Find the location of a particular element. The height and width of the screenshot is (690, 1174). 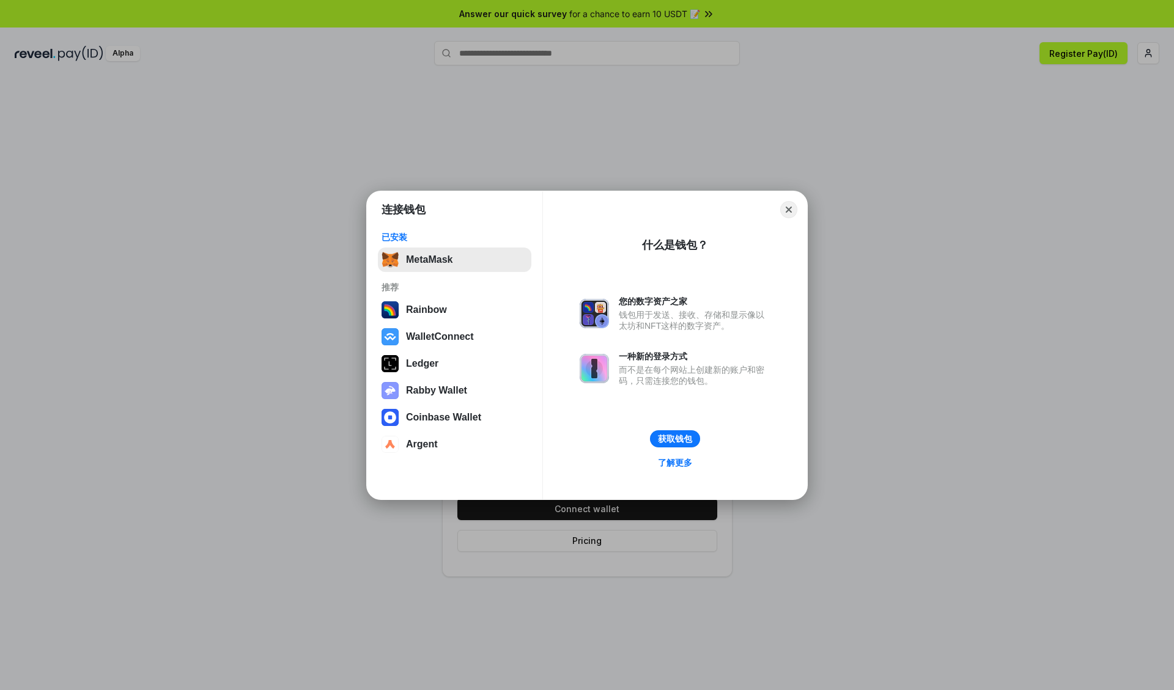

img: svg+xml,%3Csvg%20width%3D%22120%22%20height%3D%22120%22%20viewBox%3D%220%200%20120%20120%22%20fil... is located at coordinates (390, 310).